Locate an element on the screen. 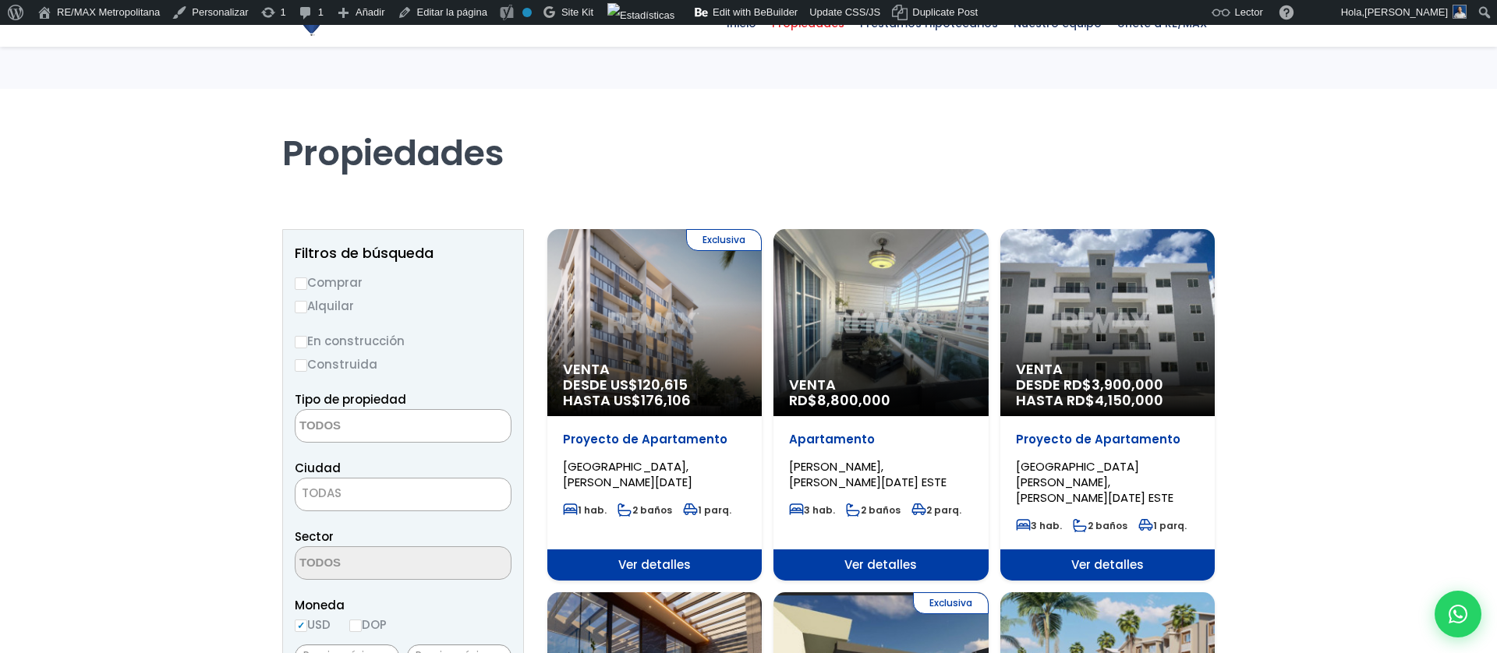  input: En construcción is located at coordinates (301, 342).